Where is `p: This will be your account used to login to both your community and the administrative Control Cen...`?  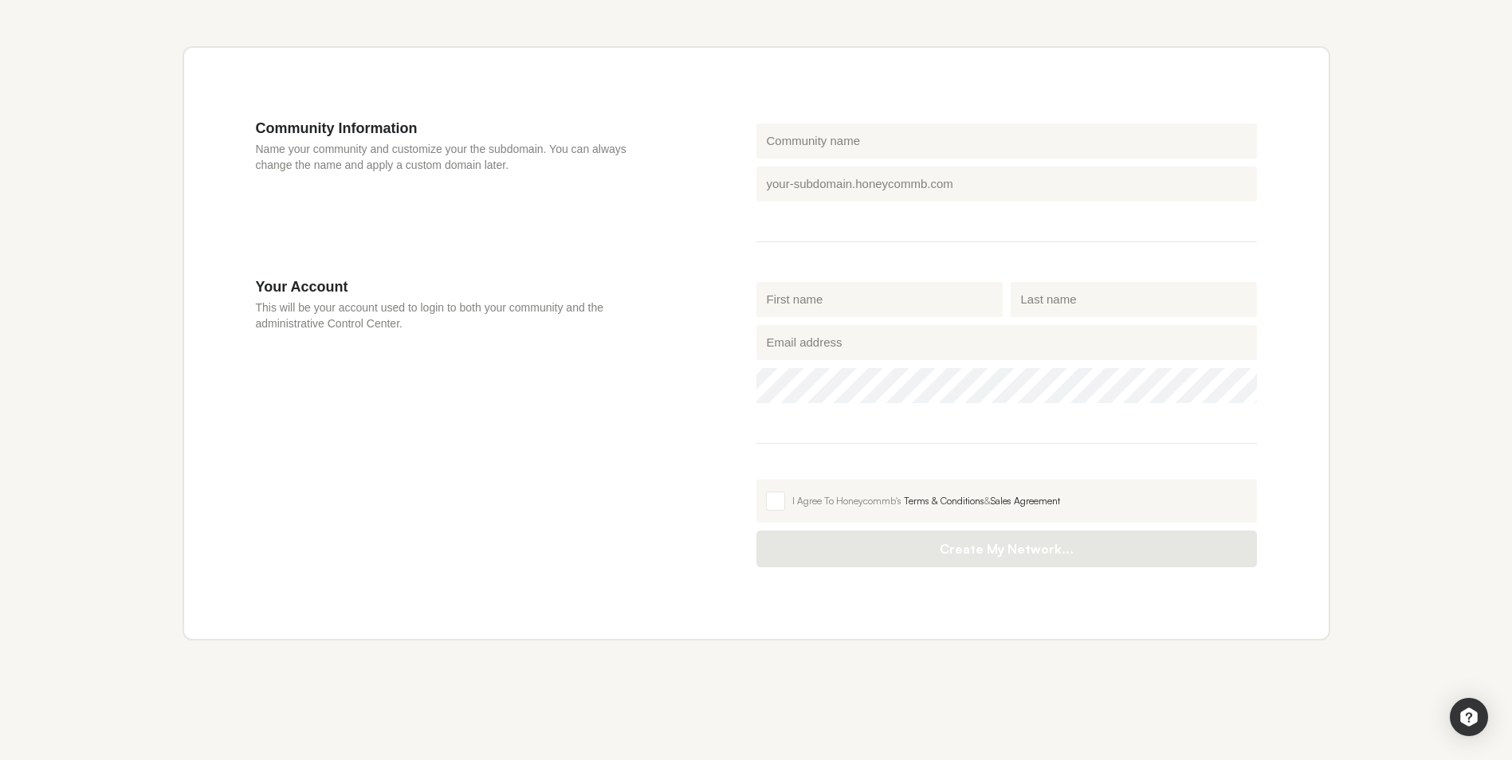
p: This will be your account used to login to both your community and the administrative Control Cen... is located at coordinates (458, 316).